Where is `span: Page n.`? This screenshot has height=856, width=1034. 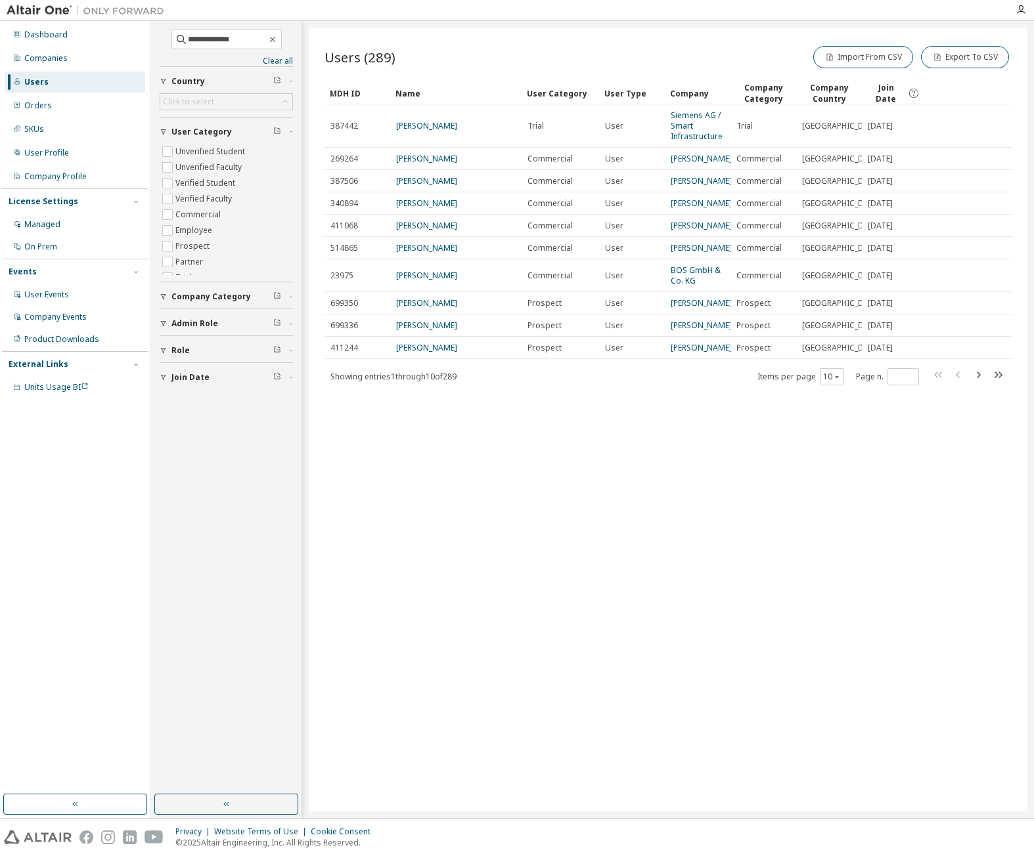 span: Page n. is located at coordinates (887, 377).